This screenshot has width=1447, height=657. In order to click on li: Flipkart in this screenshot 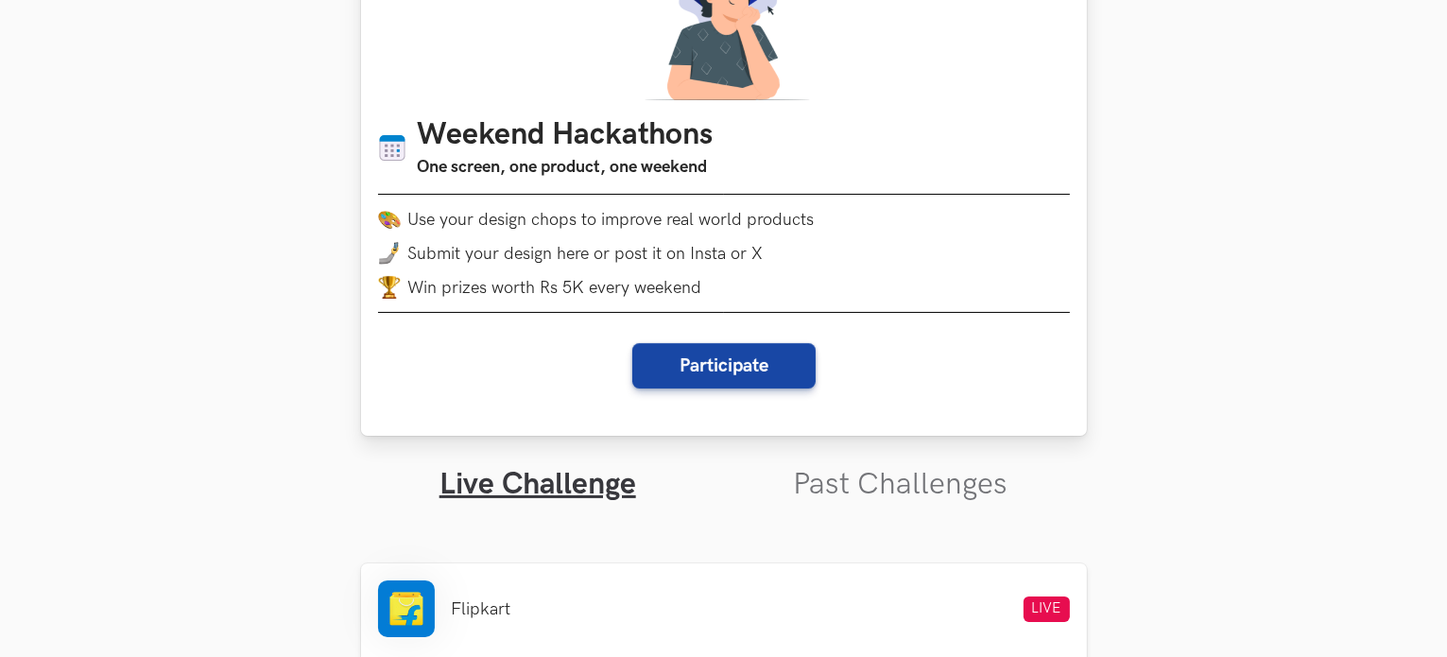, I will do `click(481, 608)`.